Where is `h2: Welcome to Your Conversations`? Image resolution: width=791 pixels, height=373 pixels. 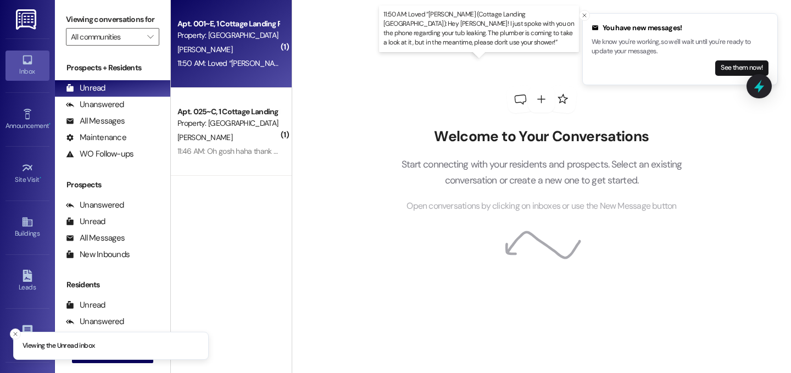 h2: Welcome to Your Conversations is located at coordinates (542, 137).